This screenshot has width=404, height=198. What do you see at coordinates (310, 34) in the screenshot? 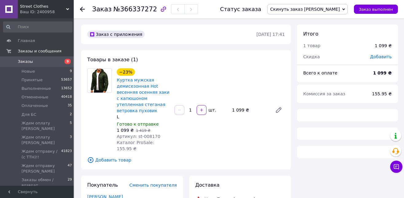
I see `span: Итого` at bounding box center [310, 34].